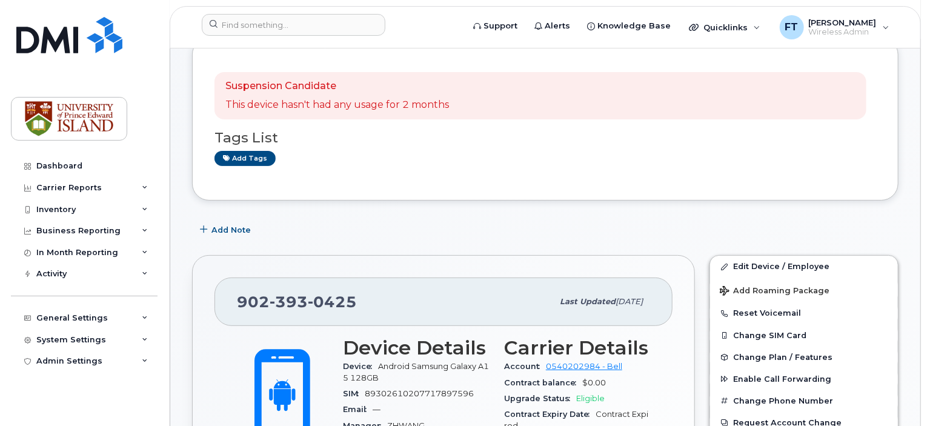  What do you see at coordinates (804, 401) in the screenshot?
I see `button: Change Phone Number` at bounding box center [804, 401].